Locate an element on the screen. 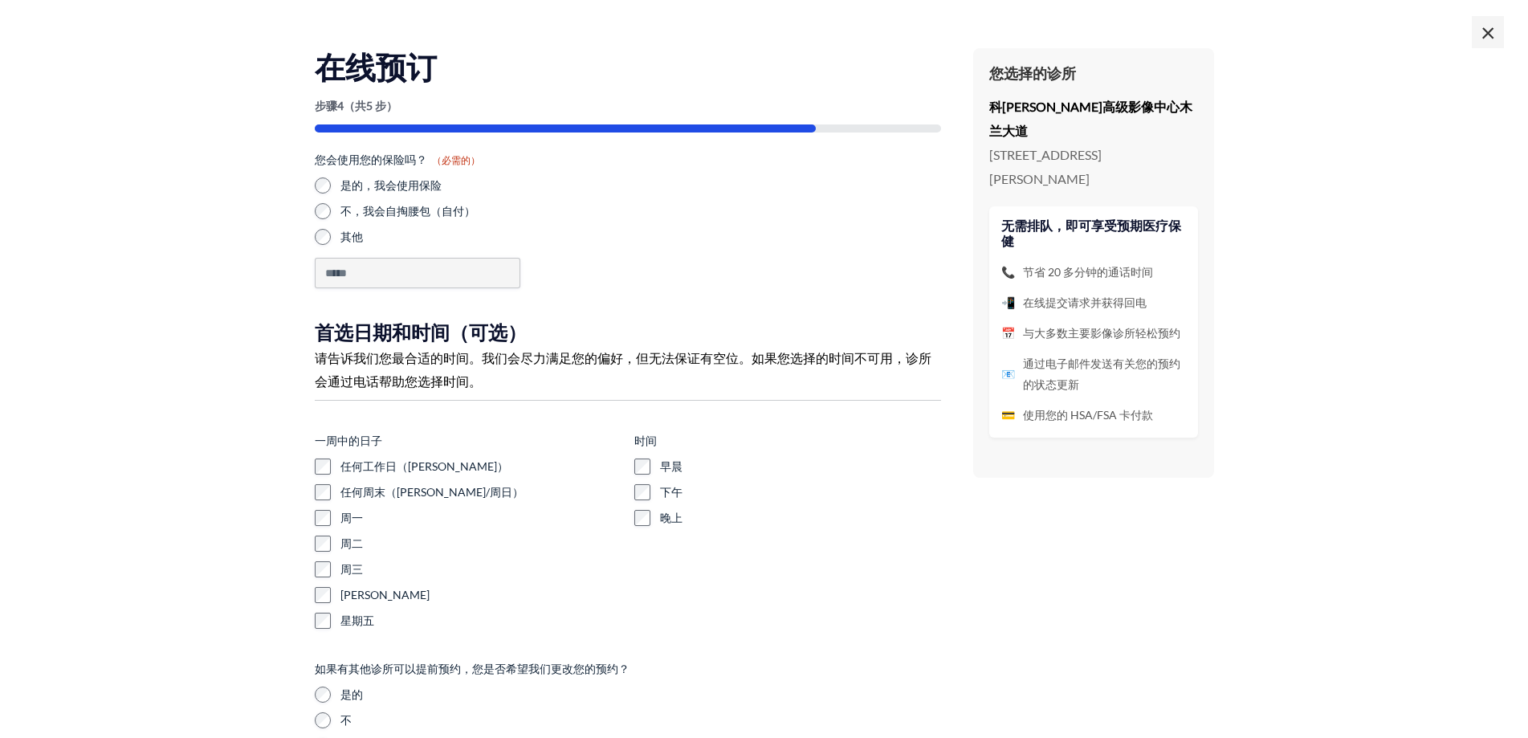 Image resolution: width=1528 pixels, height=738 pixels. font: 首选日期和时间（可选） is located at coordinates (421, 332).